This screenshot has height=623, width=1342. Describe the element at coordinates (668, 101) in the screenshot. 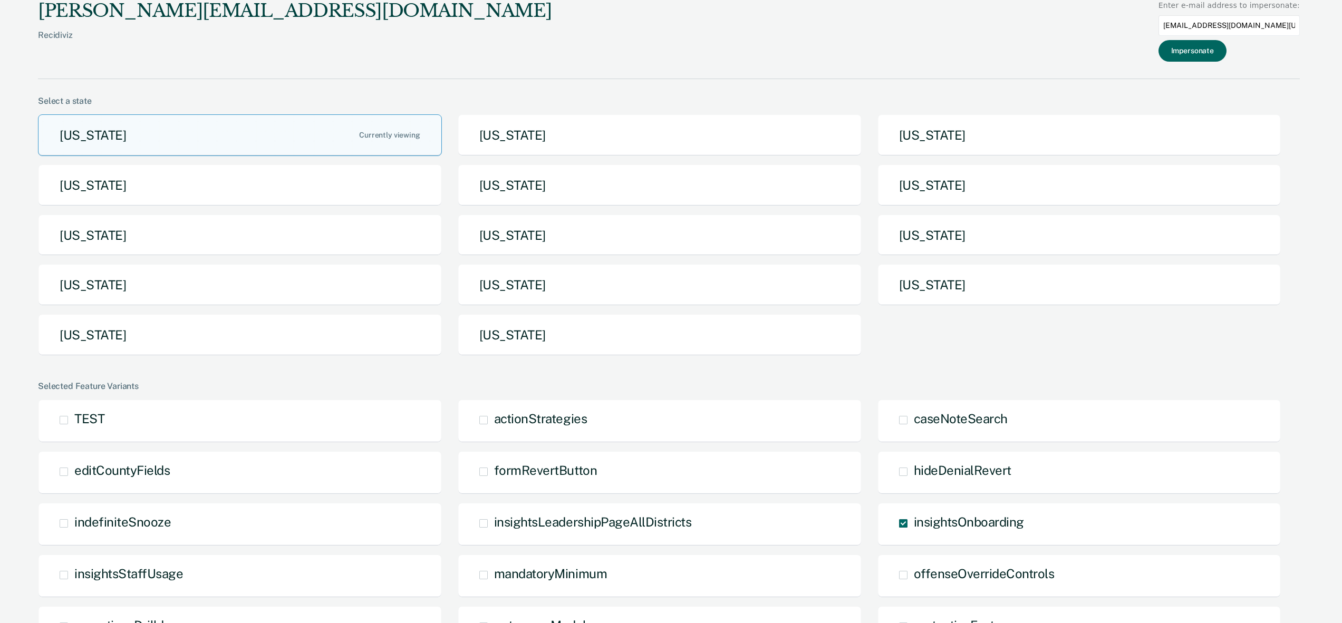

I see `div: Select a state` at that location.